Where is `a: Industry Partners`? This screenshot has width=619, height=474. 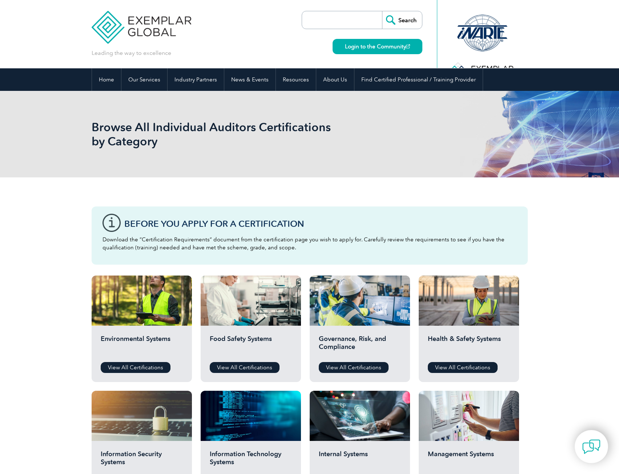 a: Industry Partners is located at coordinates (196, 80).